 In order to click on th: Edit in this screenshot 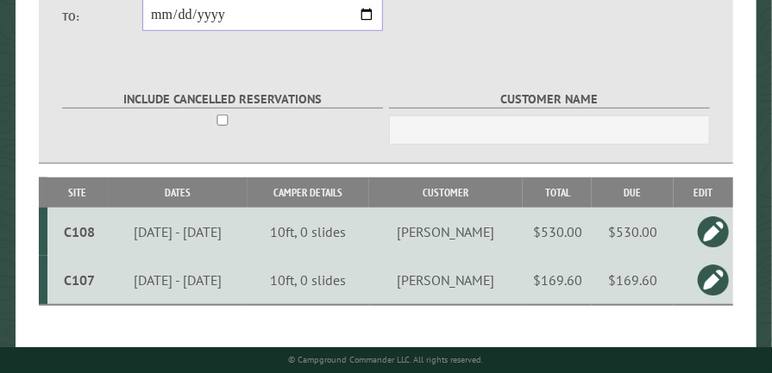, I will do `click(703, 192)`.